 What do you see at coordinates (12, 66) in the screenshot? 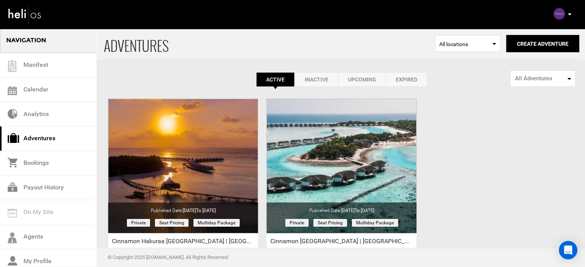
I see `img: guest-list.svg` at bounding box center [12, 66].